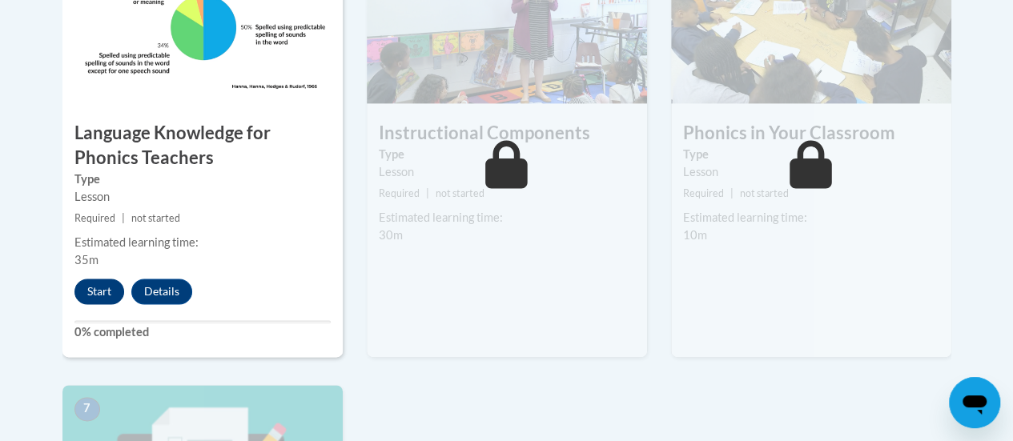 The width and height of the screenshot is (1013, 441). I want to click on span: 7, so click(87, 409).